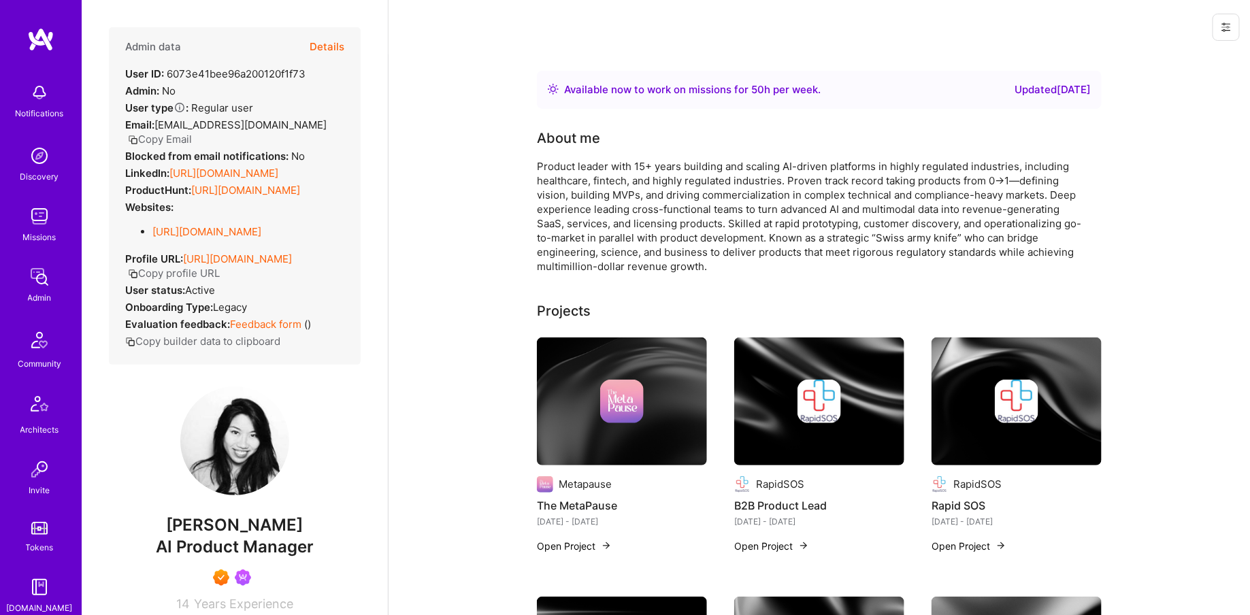 Image resolution: width=1250 pixels, height=615 pixels. I want to click on div: Architects, so click(39, 429).